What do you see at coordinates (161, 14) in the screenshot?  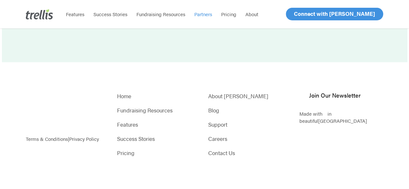 I see `span: Fundraising Resources` at bounding box center [161, 14].